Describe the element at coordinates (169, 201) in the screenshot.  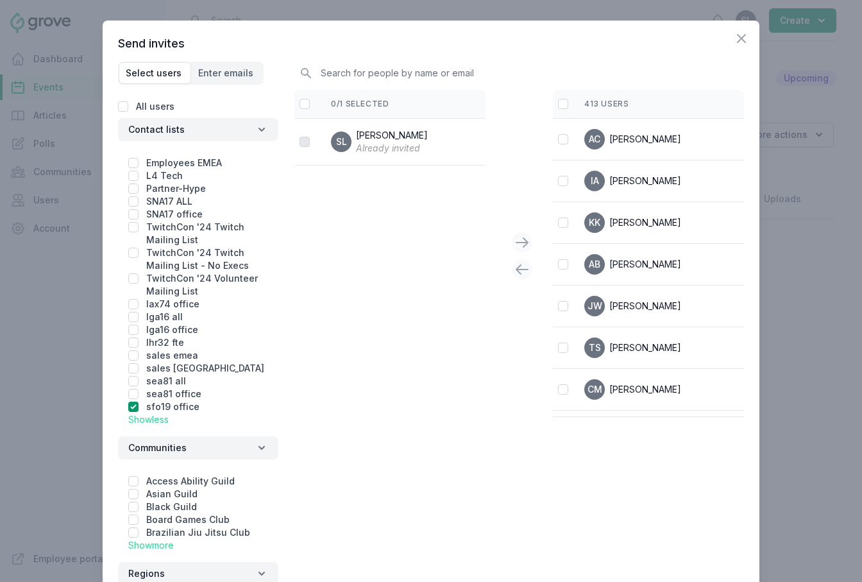
I see `label: SNA17 ALL` at that location.